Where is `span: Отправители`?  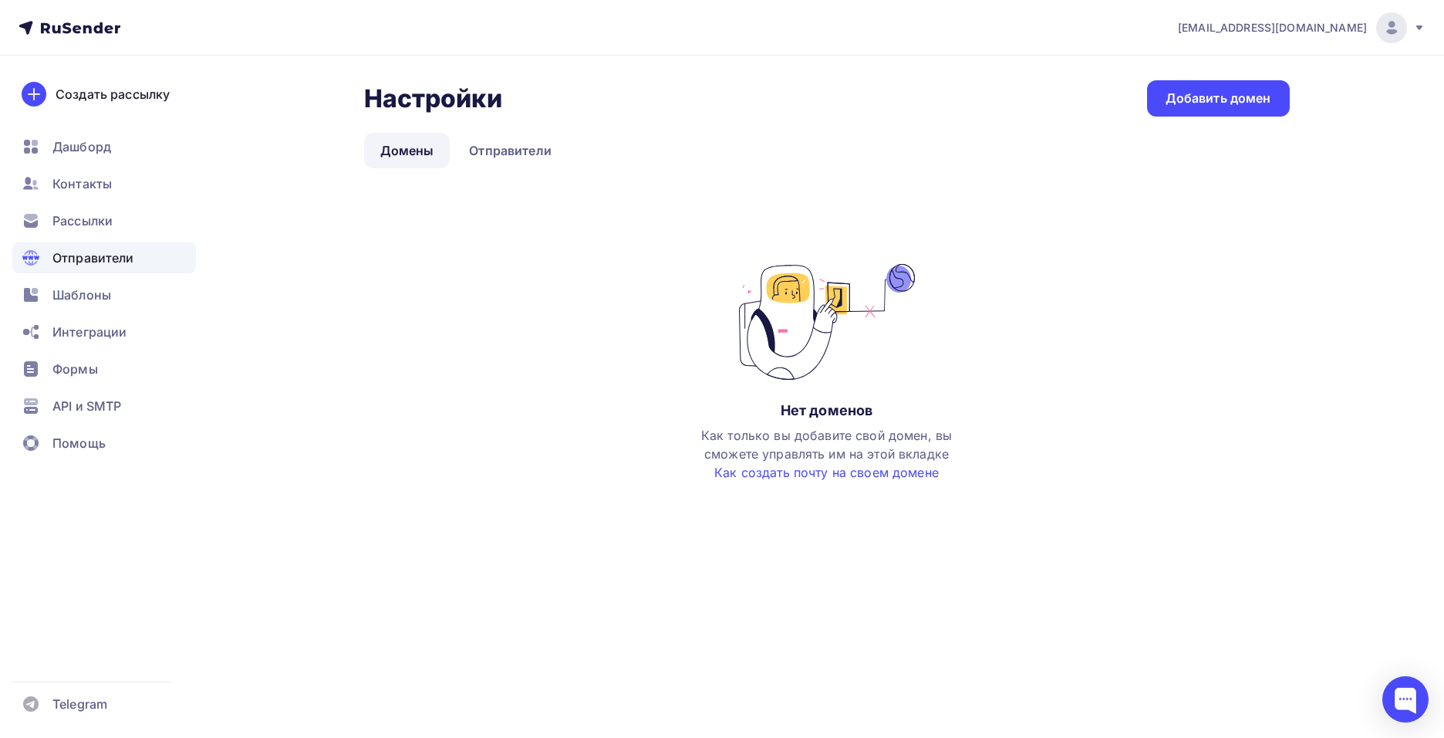 span: Отправители is located at coordinates (93, 258).